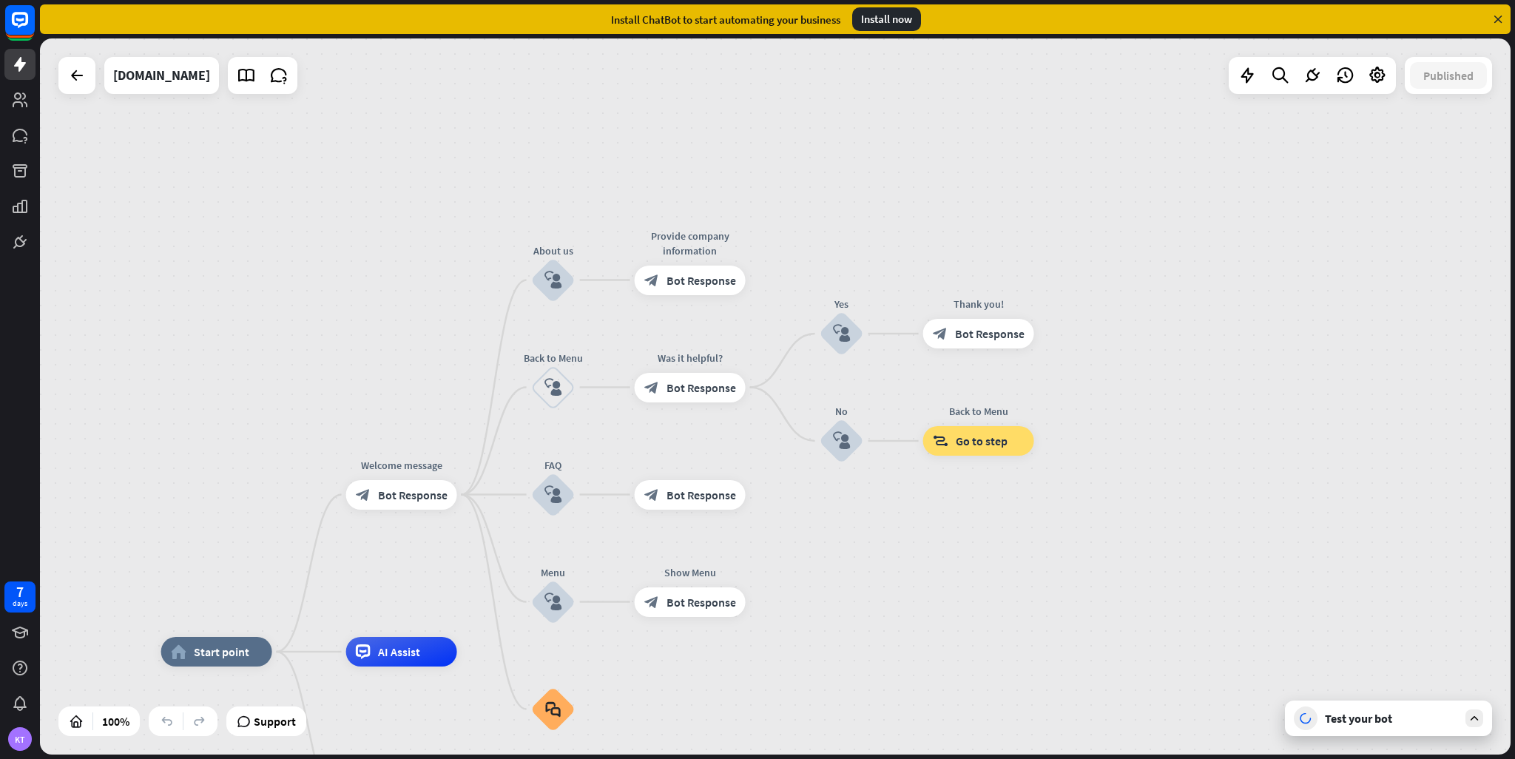 This screenshot has width=1515, height=759. What do you see at coordinates (1448, 75) in the screenshot?
I see `button: Published` at bounding box center [1448, 75].